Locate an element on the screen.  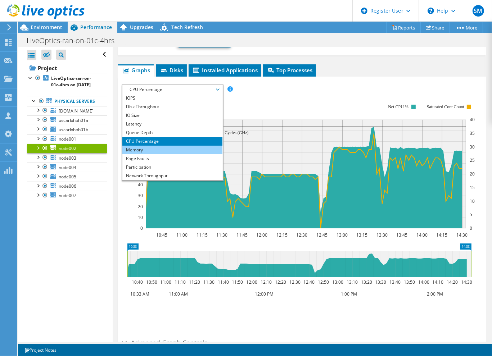
text: 14:15 is located at coordinates (442, 235).